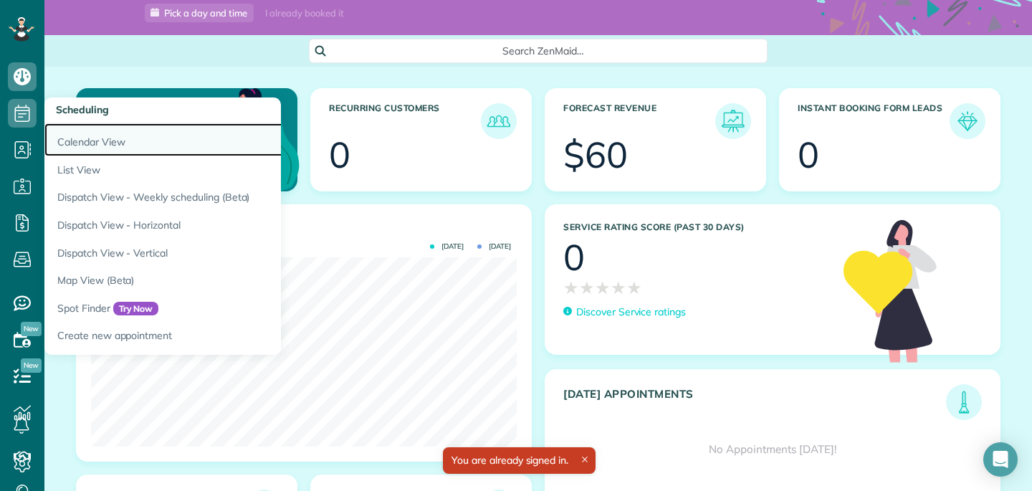 The image size is (1032, 491). What do you see at coordinates (304, 13) in the screenshot?
I see `div: I already booked it` at bounding box center [304, 13].